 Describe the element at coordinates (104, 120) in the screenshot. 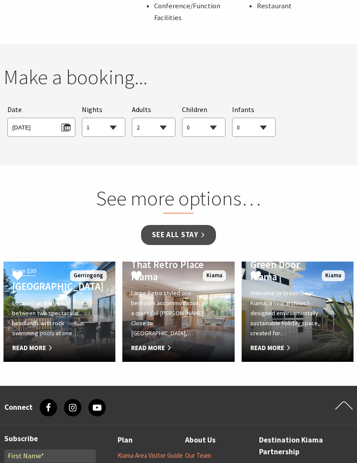

I see `div: Choose a number of nights` at that location.